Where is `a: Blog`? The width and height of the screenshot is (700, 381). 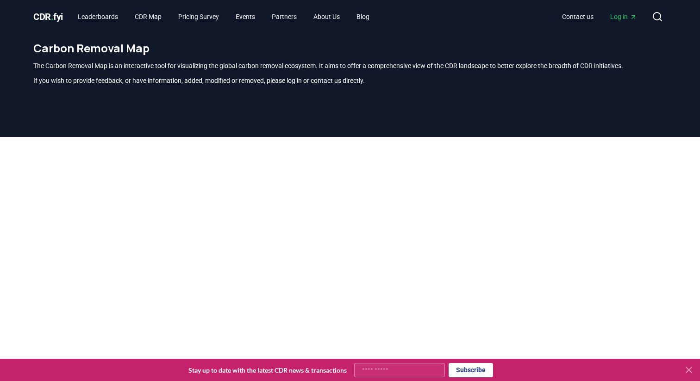
a: Blog is located at coordinates (363, 17).